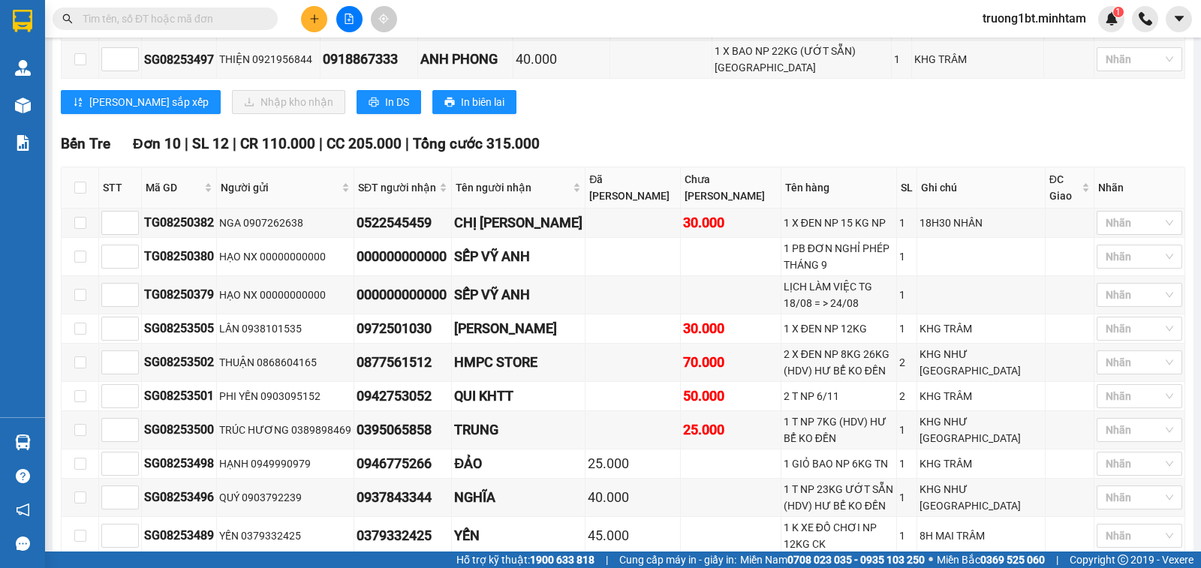  What do you see at coordinates (1145, 19) in the screenshot?
I see `img: phone-icon` at bounding box center [1145, 19].